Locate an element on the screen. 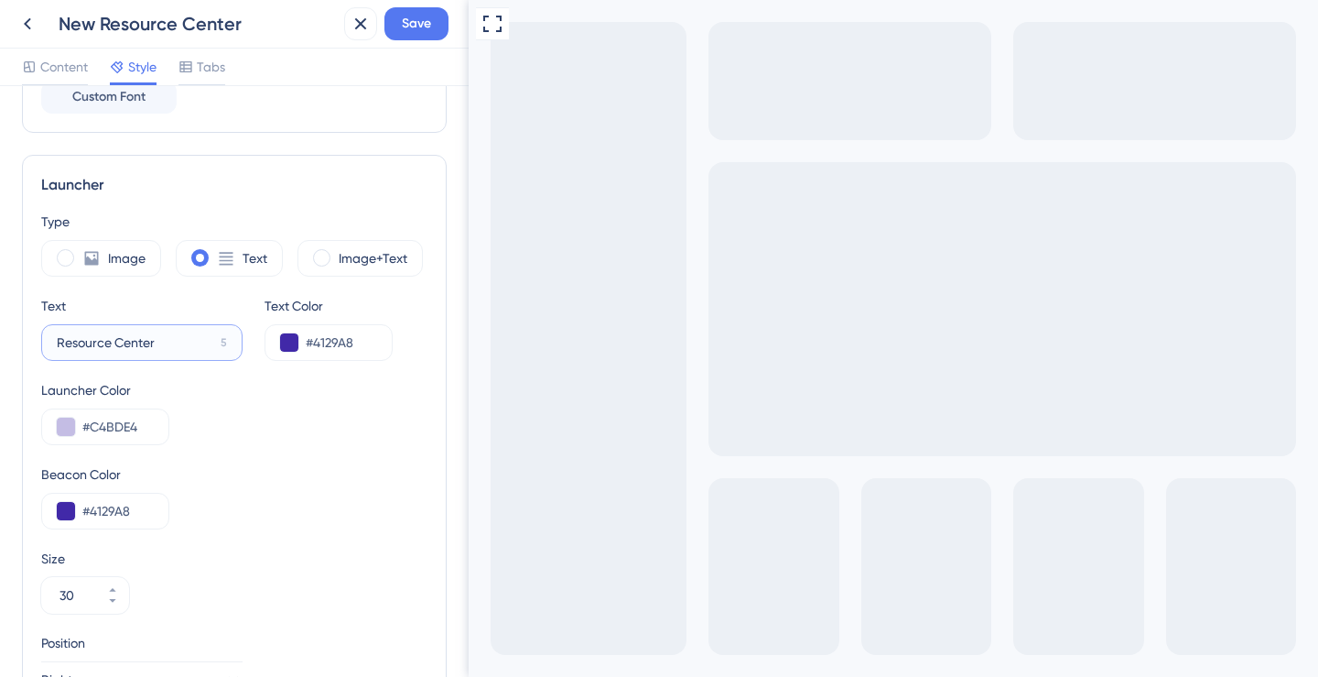  div: Launcher is located at coordinates (234, 185).